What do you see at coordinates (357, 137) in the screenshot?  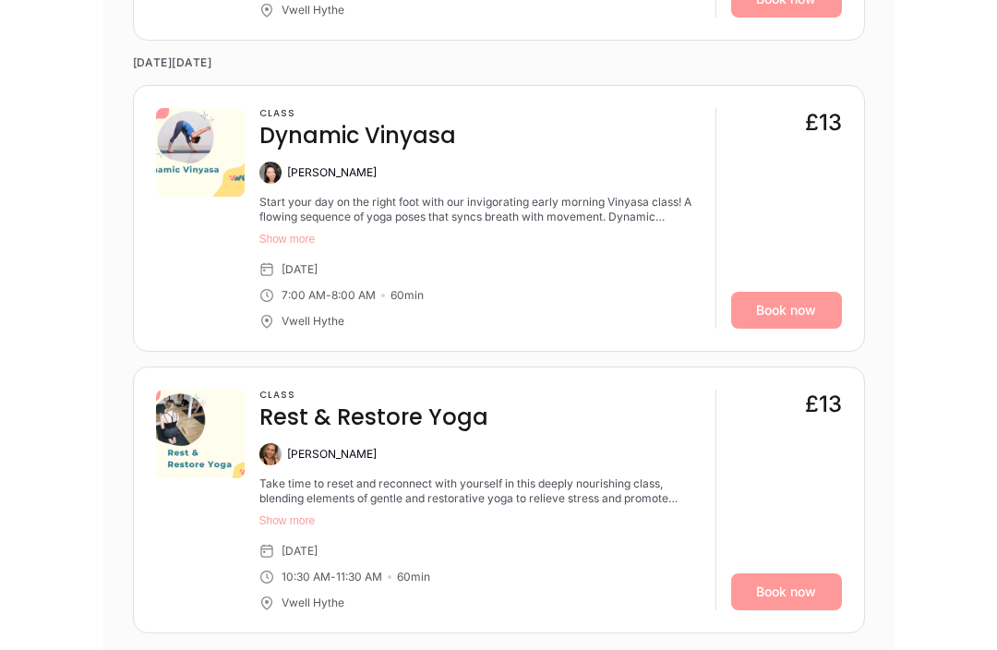 I see `h4: Dynamic Vinyasa` at bounding box center [357, 137].